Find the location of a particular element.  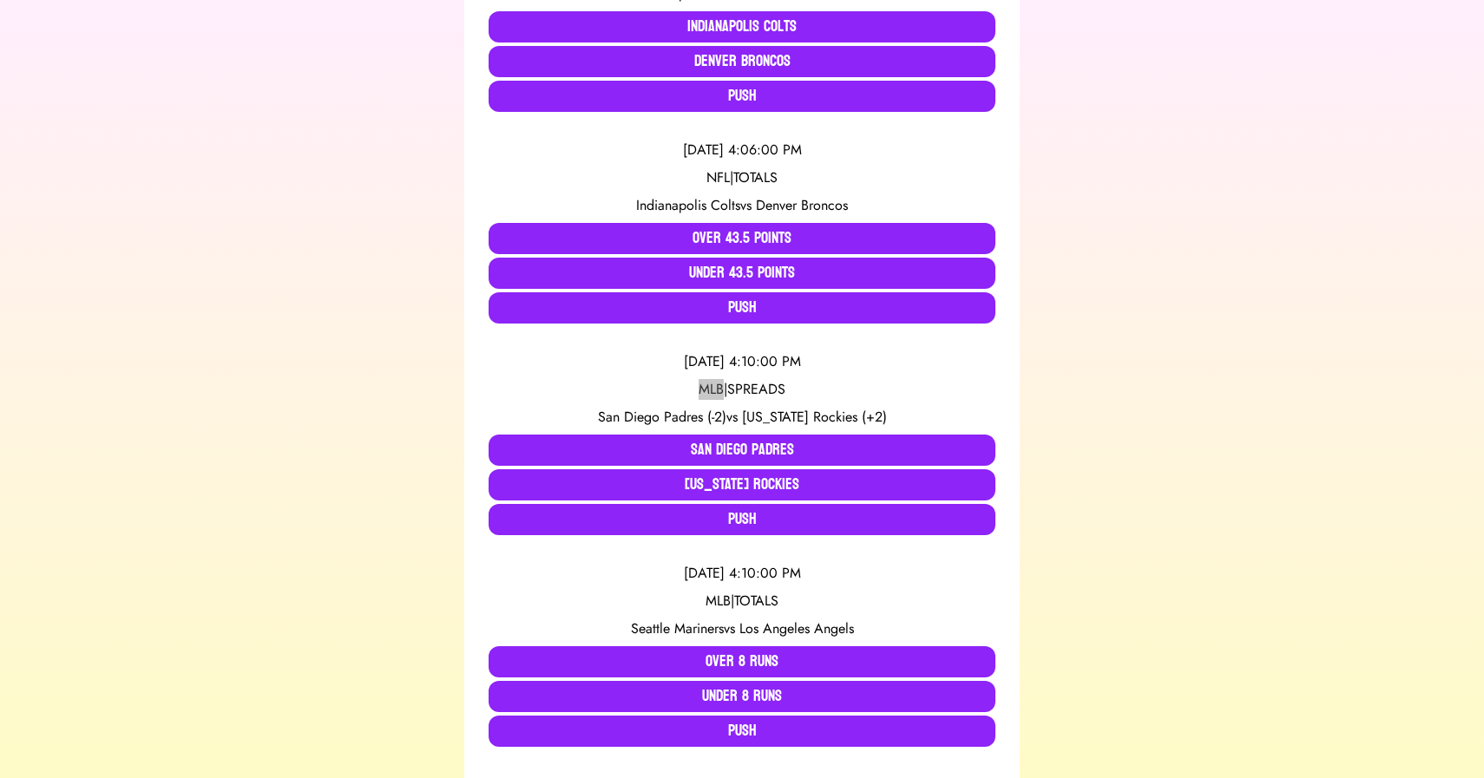

span: Seattle Mariners is located at coordinates (677, 628).